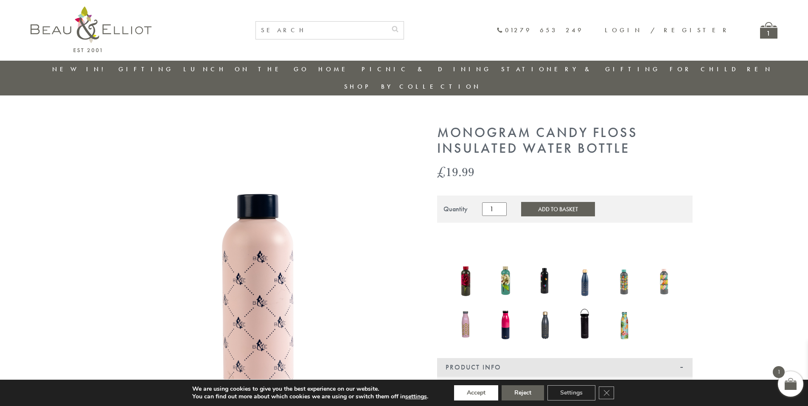  Describe the element at coordinates (558, 209) in the screenshot. I see `button: Add to Basket` at that location.